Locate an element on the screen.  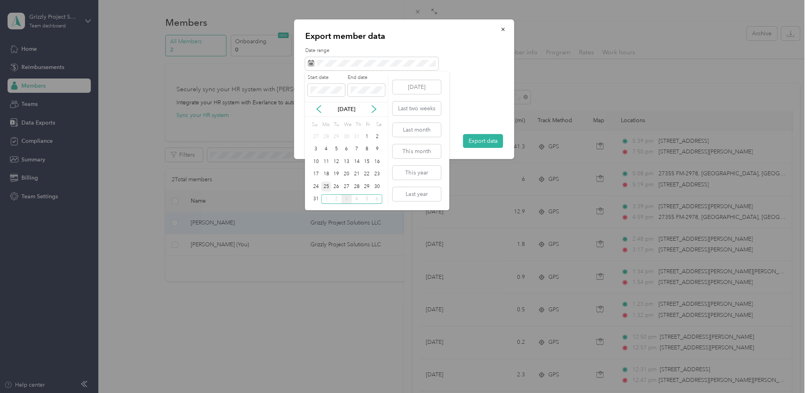
div: 18 is located at coordinates (326, 174).